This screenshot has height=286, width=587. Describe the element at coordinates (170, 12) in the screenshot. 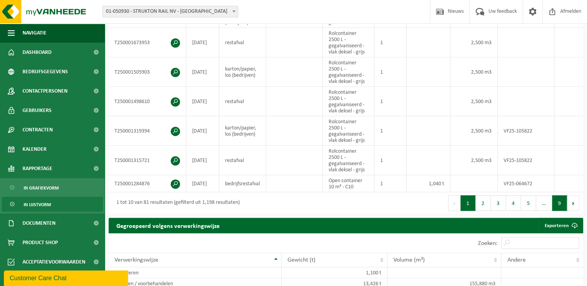

I see `span: 01-050930 - STRUKTON RAIL NV - MERELBEKE` at that location.